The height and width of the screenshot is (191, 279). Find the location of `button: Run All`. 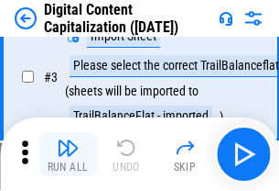

button: Run All is located at coordinates (68, 154).